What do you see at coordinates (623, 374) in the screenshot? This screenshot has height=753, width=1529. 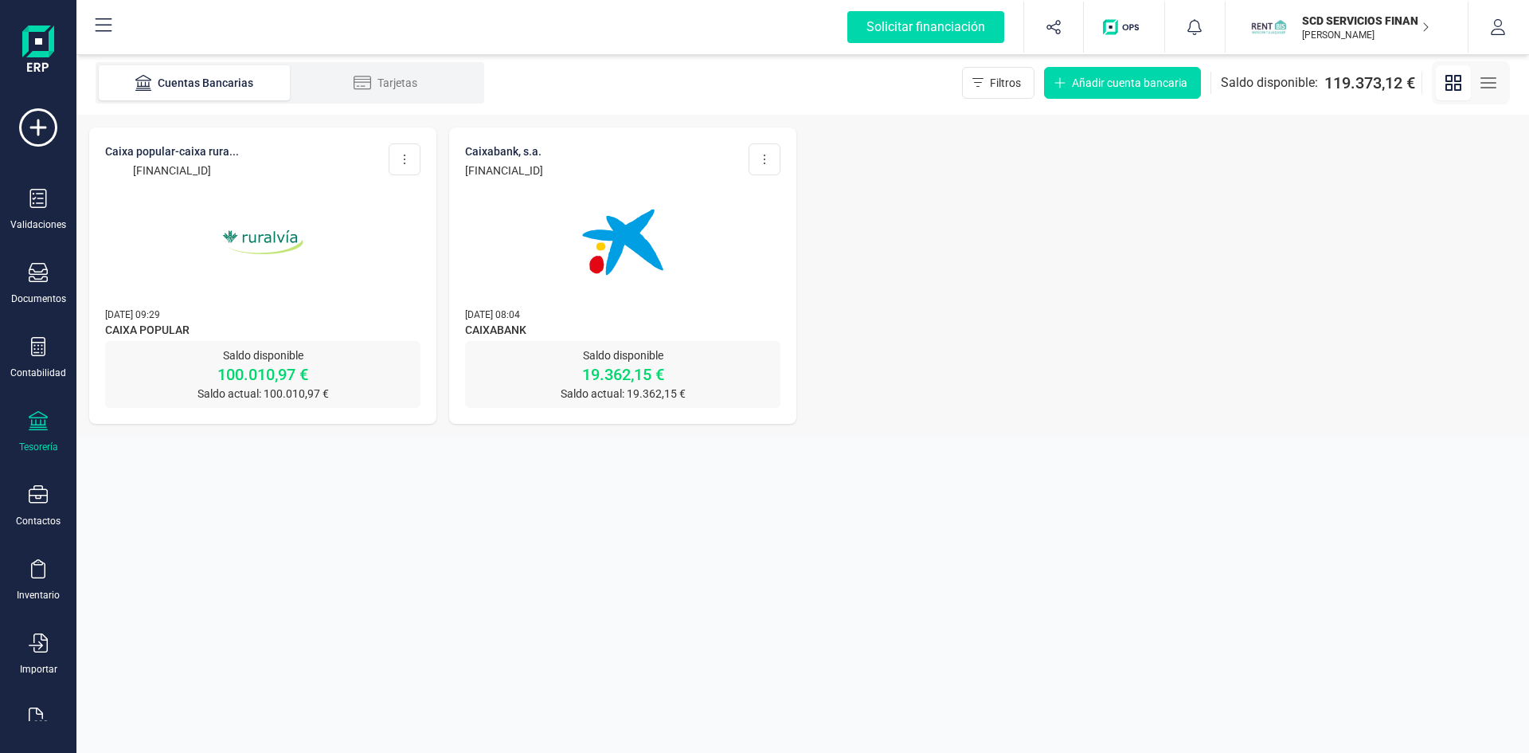 I see `p: 19.362,15 €` at bounding box center [623, 374].